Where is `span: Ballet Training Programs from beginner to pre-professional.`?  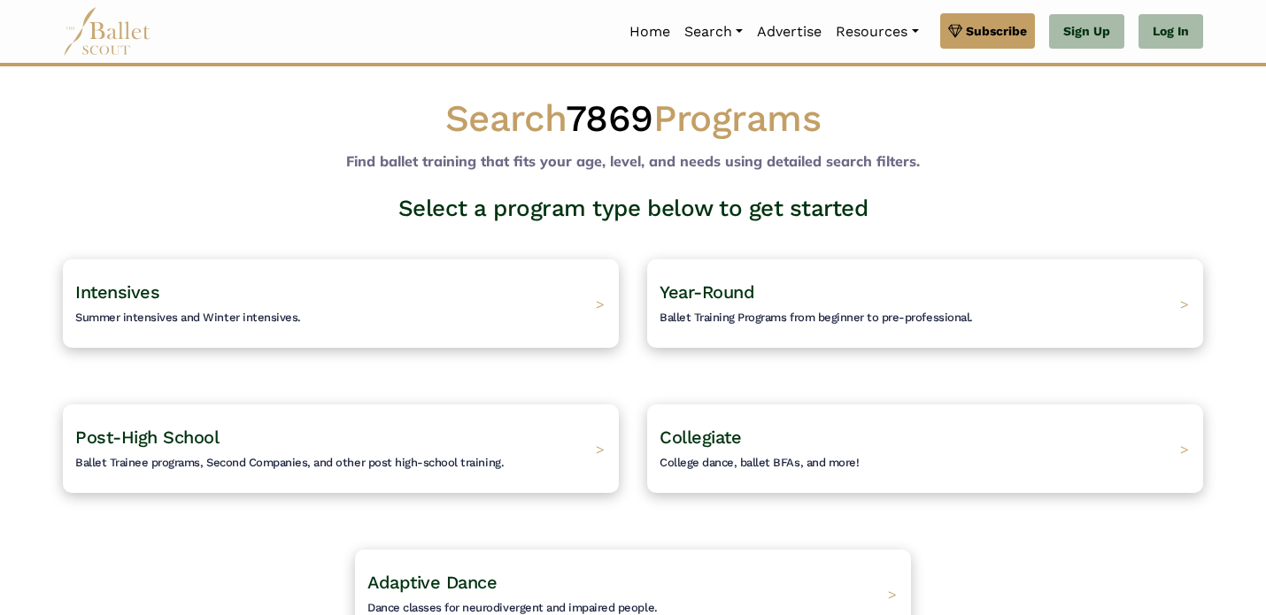 span: Ballet Training Programs from beginner to pre-professional. is located at coordinates (816, 317).